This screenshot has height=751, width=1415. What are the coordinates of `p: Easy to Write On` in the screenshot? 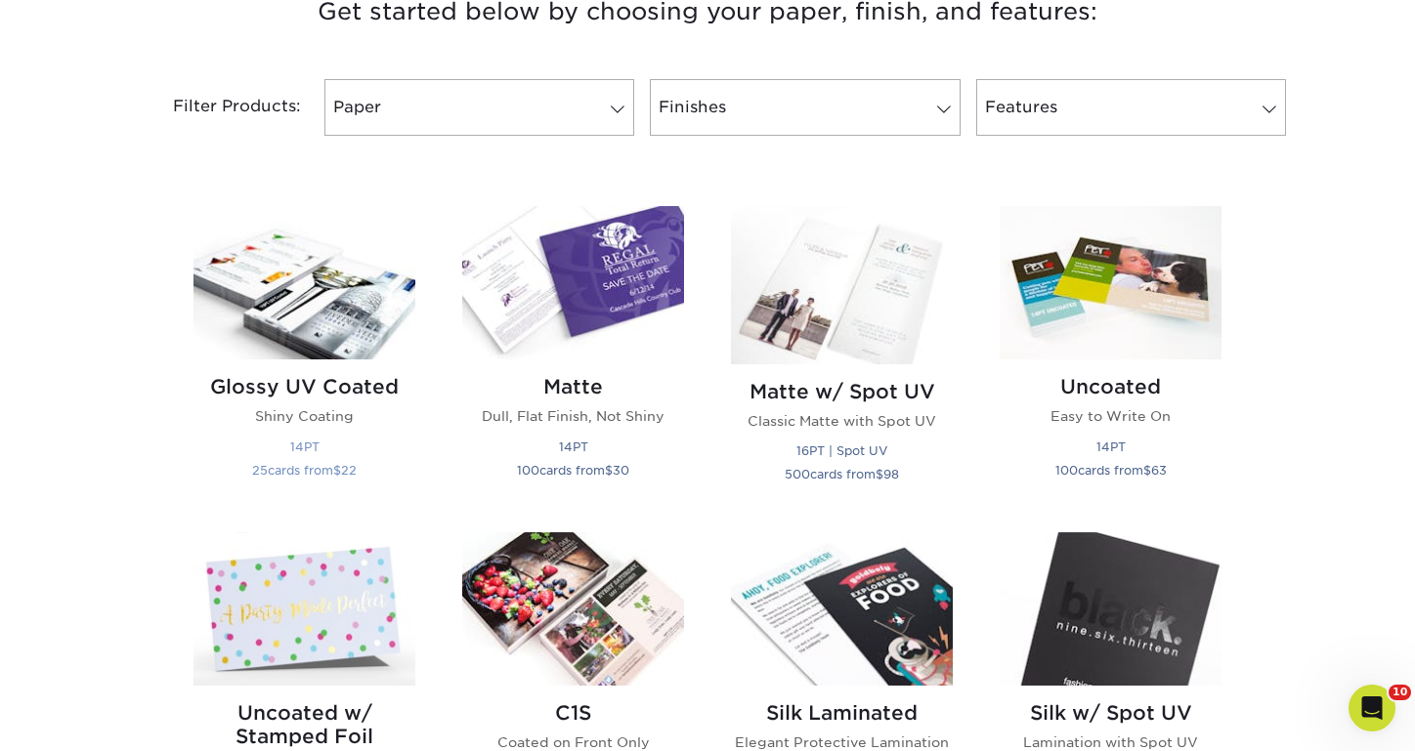 It's located at (1110, 416).